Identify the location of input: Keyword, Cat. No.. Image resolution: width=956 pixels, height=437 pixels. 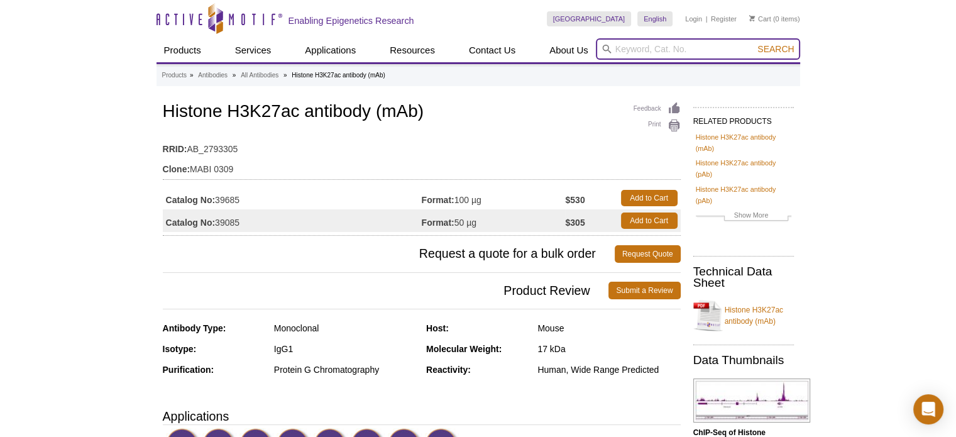
(698, 49).